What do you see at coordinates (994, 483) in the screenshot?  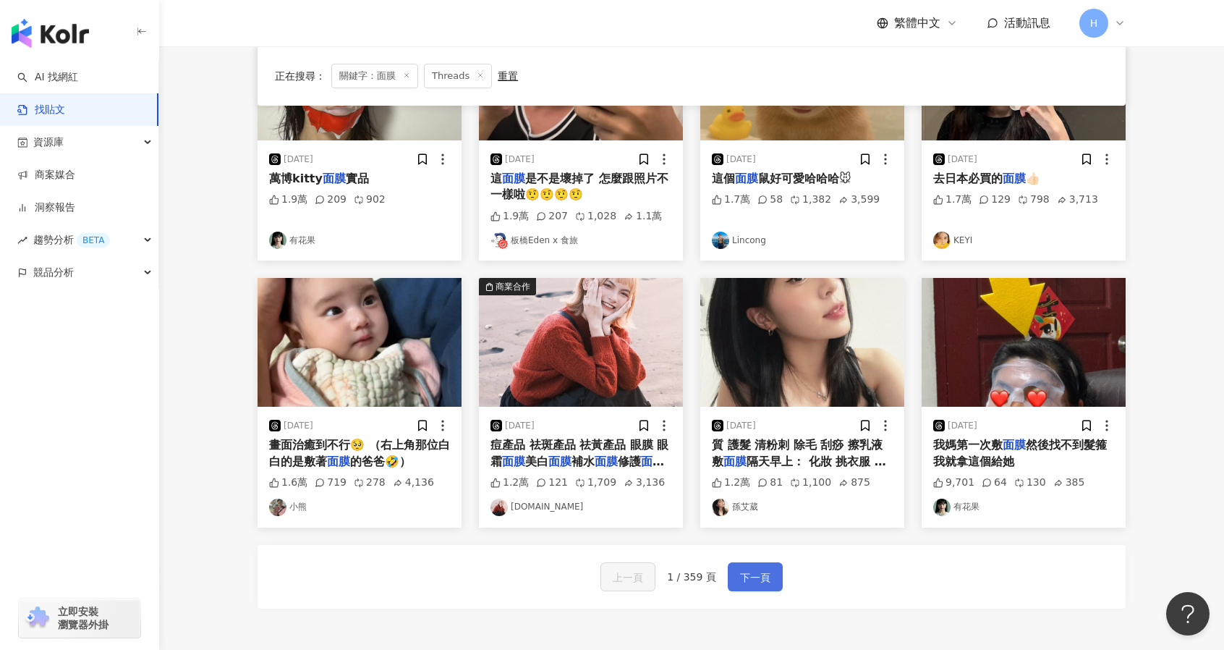 I see `div: 64` at bounding box center [994, 483].